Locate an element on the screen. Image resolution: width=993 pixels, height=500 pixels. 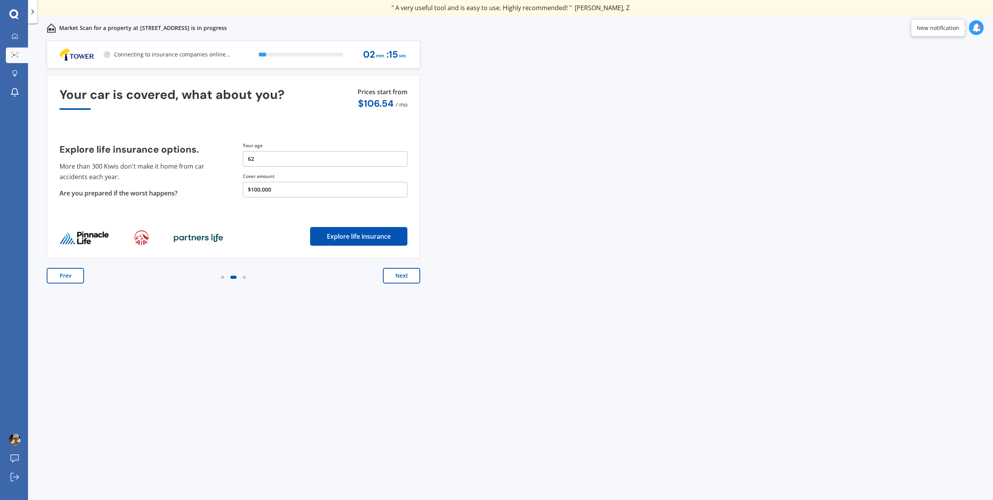
button: $100,000 is located at coordinates (325, 190).